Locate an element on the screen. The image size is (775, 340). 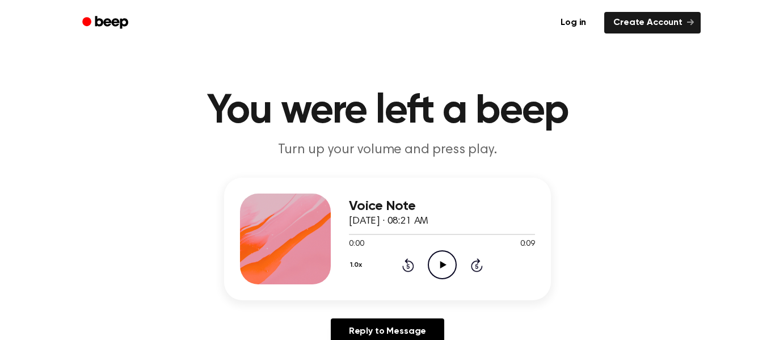
button: 1.0x is located at coordinates (357, 265).